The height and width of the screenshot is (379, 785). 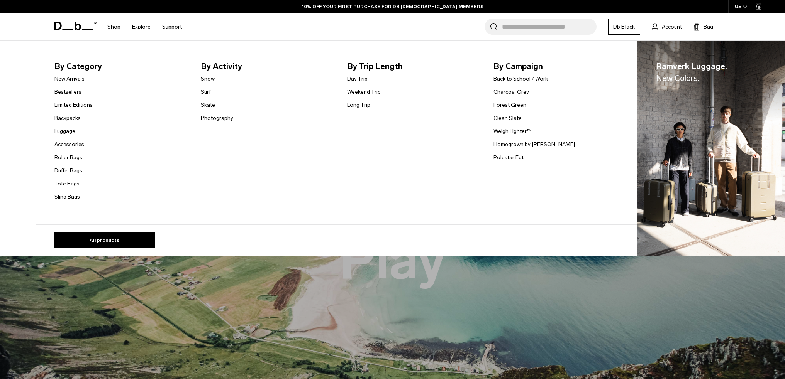 What do you see at coordinates (691, 72) in the screenshot?
I see `span: Ramverk Luggage.` at bounding box center [691, 72].